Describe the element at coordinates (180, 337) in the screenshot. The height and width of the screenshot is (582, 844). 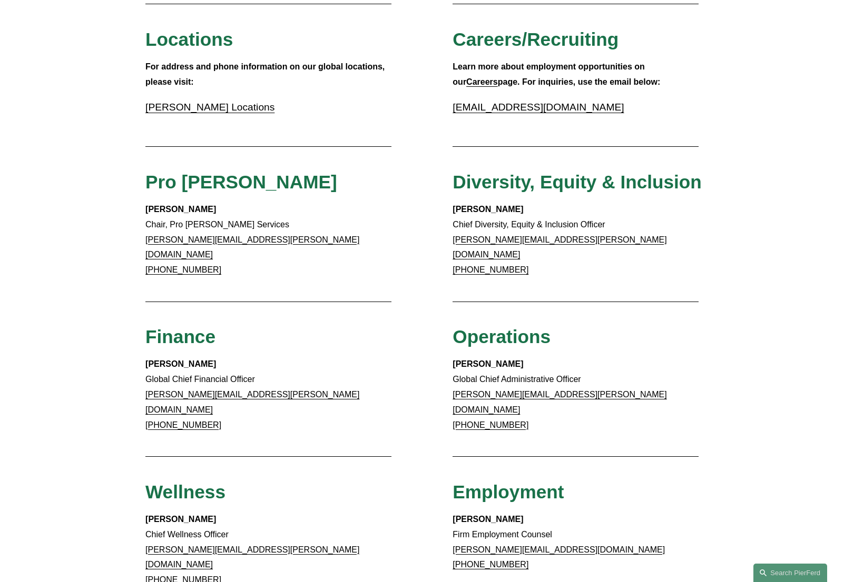
I see `span: Finance` at that location.